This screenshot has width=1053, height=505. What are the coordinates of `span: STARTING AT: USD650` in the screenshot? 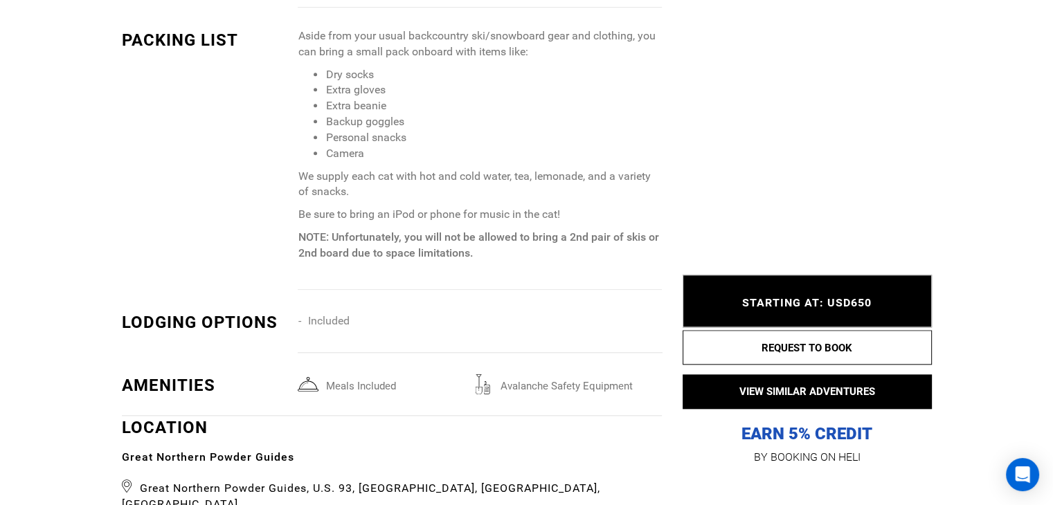 It's located at (806, 302).